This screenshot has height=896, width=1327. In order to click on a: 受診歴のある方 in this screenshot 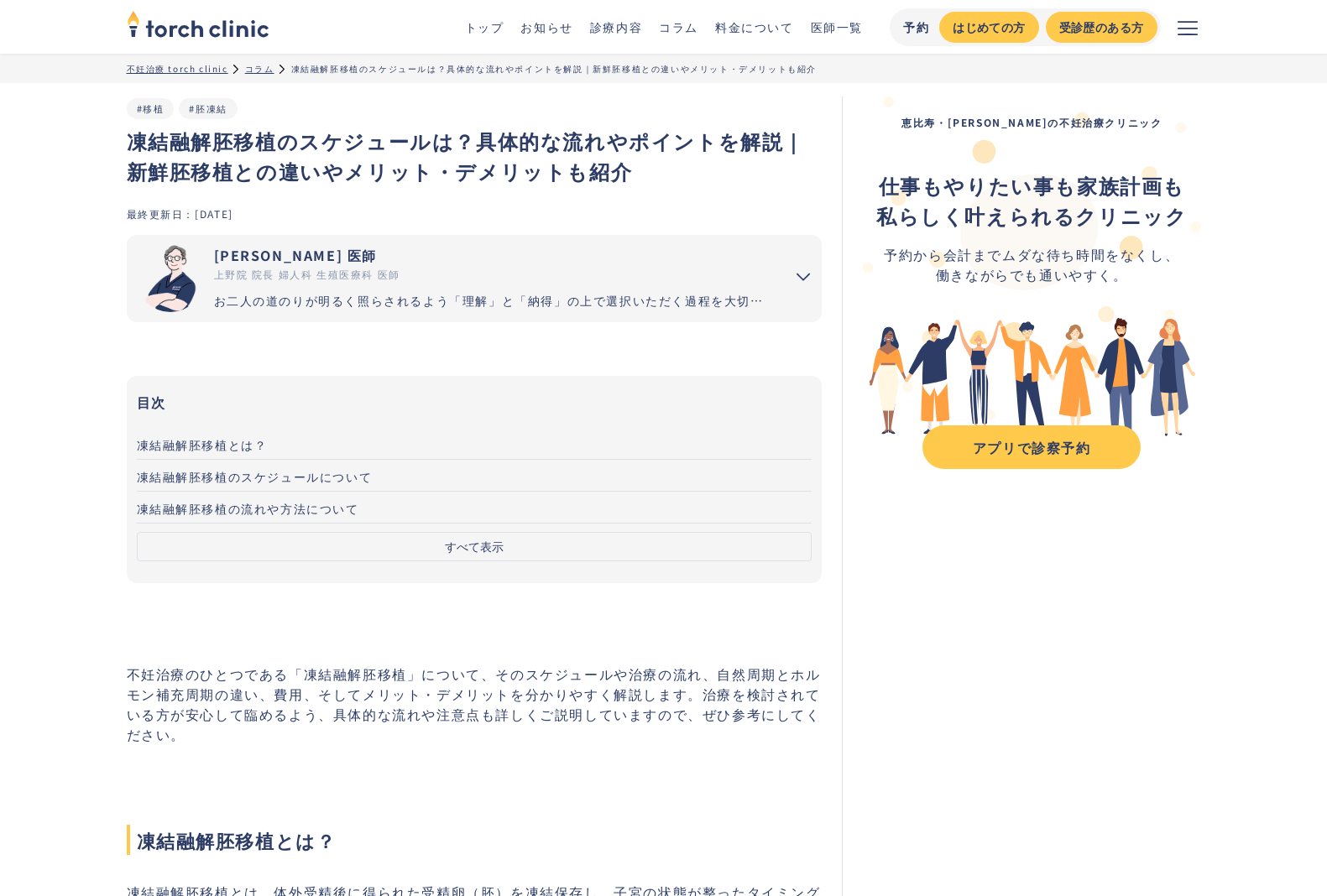, I will do `click(1101, 27)`.